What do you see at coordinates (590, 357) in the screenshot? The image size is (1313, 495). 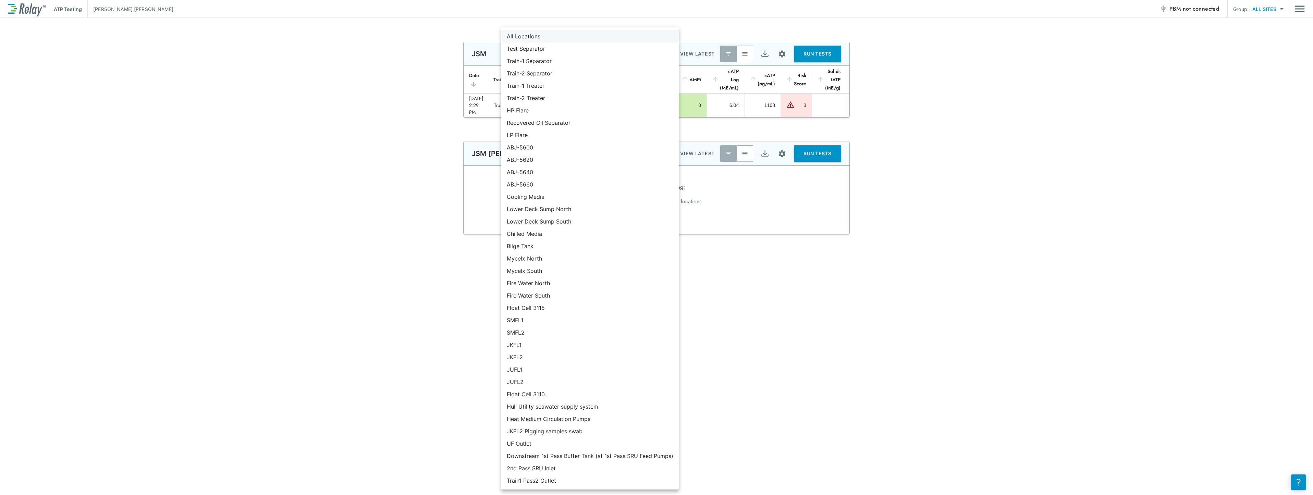 I see `li: JKFL2` at bounding box center [590, 357].